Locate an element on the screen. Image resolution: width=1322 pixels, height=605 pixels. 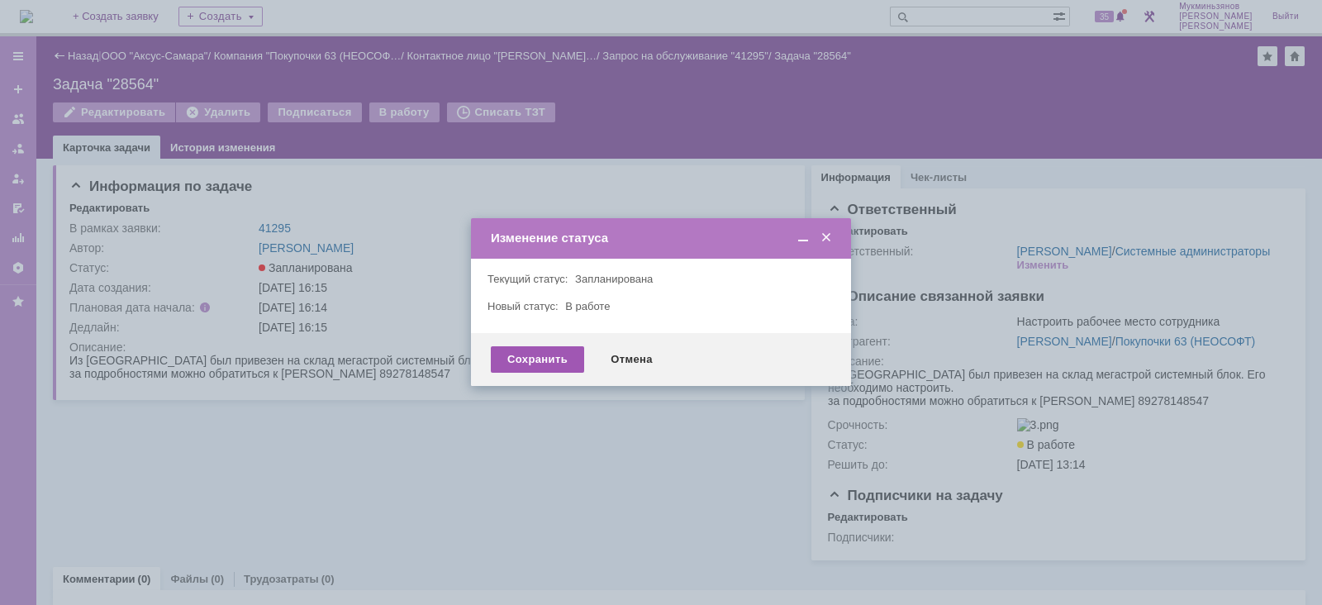
label: Текущий статус: is located at coordinates (527, 279).